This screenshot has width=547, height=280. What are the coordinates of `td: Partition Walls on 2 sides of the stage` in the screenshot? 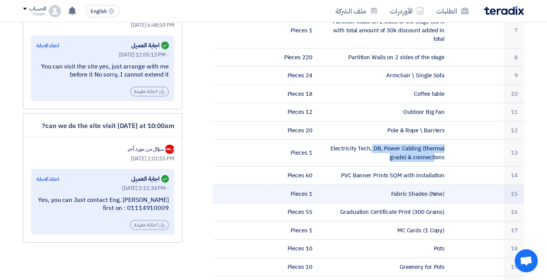 It's located at (385, 57).